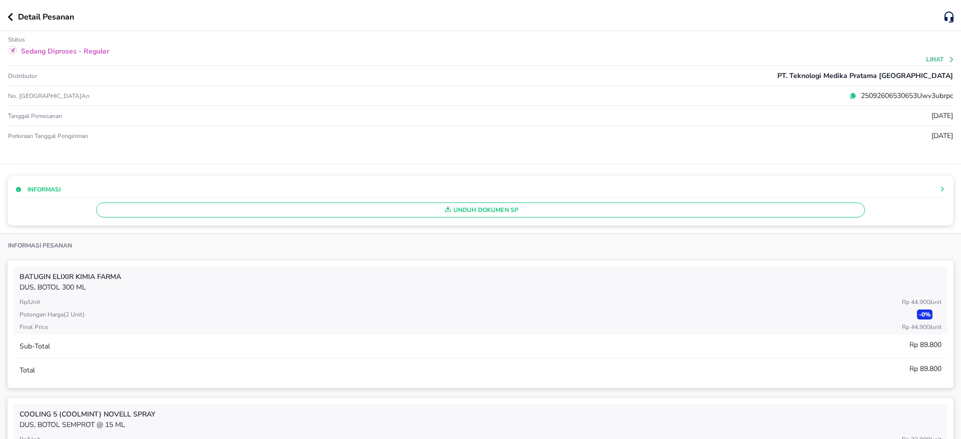 This screenshot has width=961, height=439. What do you see at coordinates (35, 116) in the screenshot?
I see `p: Tanggal pemesanan` at bounding box center [35, 116].